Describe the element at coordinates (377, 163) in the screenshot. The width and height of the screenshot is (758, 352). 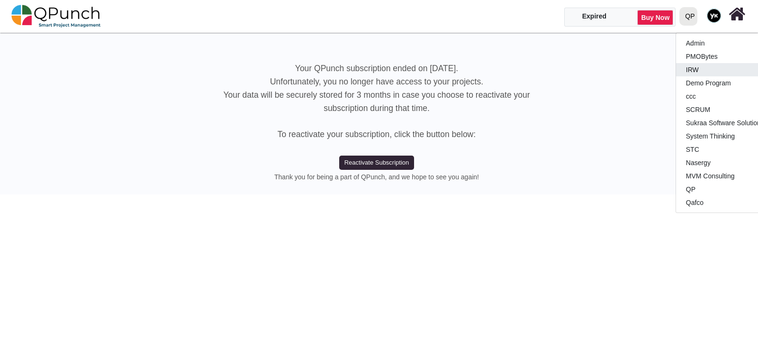
I see `button: Reactivate Subscription` at that location.